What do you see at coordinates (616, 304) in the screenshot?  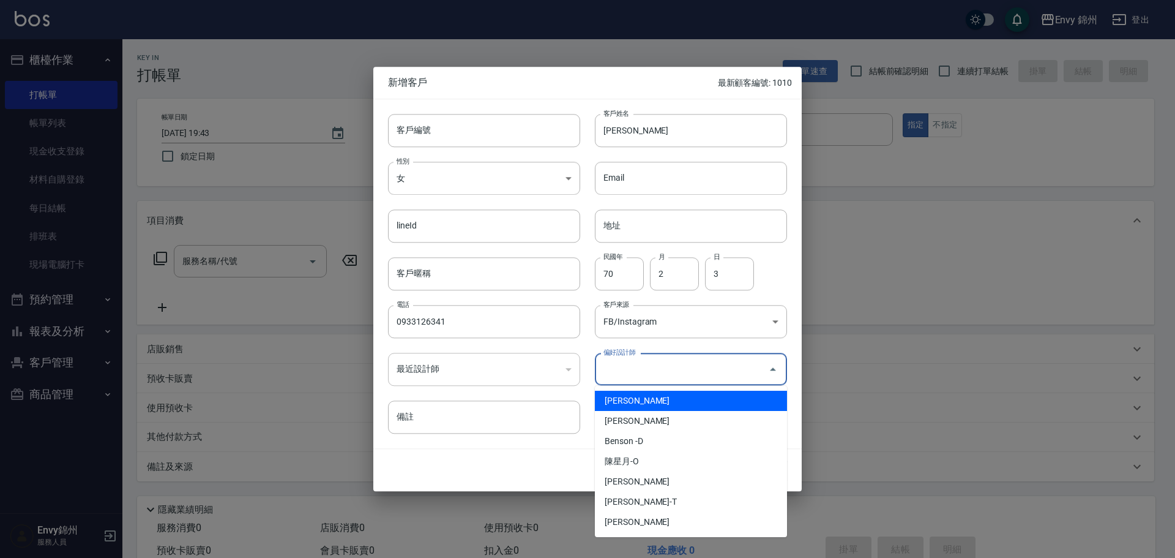 I see `label: 客戶來源` at bounding box center [616, 304].